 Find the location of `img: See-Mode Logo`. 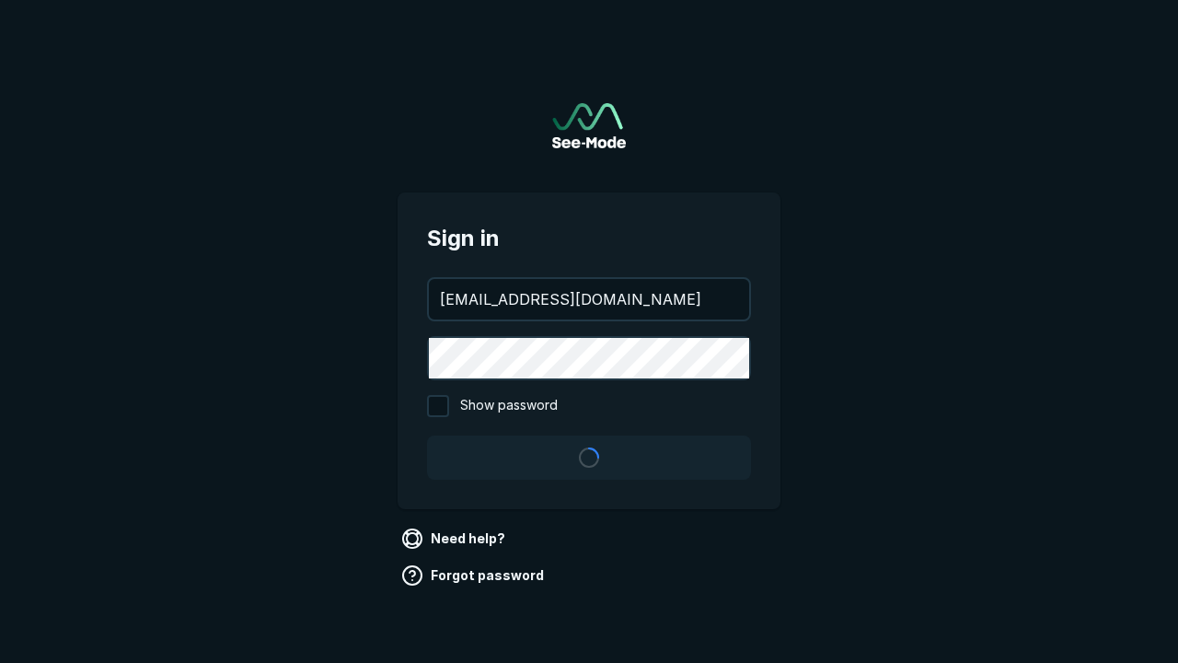

img: See-Mode Logo is located at coordinates (589, 125).